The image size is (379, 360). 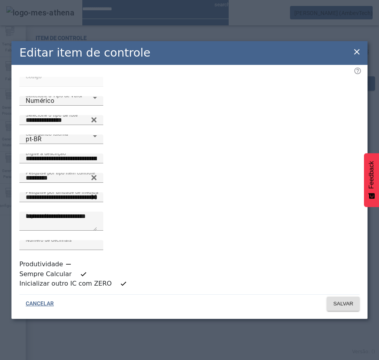 What do you see at coordinates (40, 303) in the screenshot?
I see `button: CANCELAR` at bounding box center [40, 303].